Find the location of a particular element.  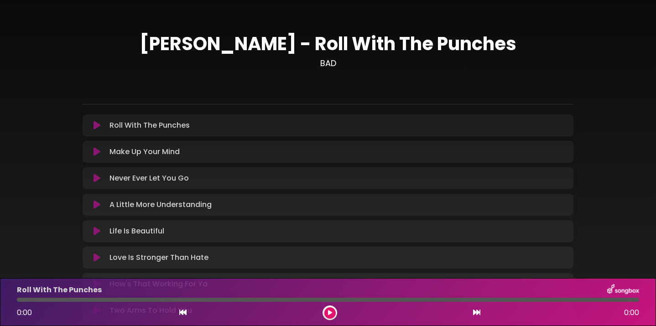

p: A Little More Understanding is located at coordinates (161, 205).